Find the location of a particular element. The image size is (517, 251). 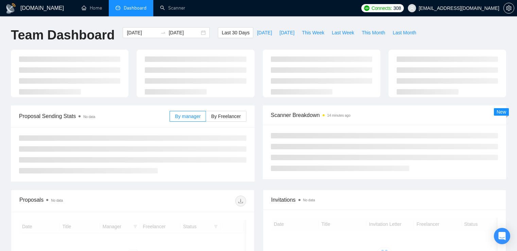

img: logo is located at coordinates (11, 8).